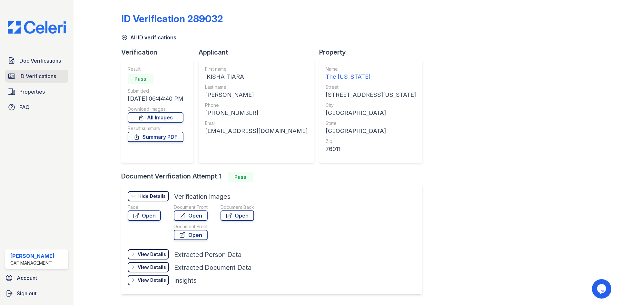  What do you see at coordinates (32, 92) in the screenshot?
I see `span: Properties` at bounding box center [32, 92].